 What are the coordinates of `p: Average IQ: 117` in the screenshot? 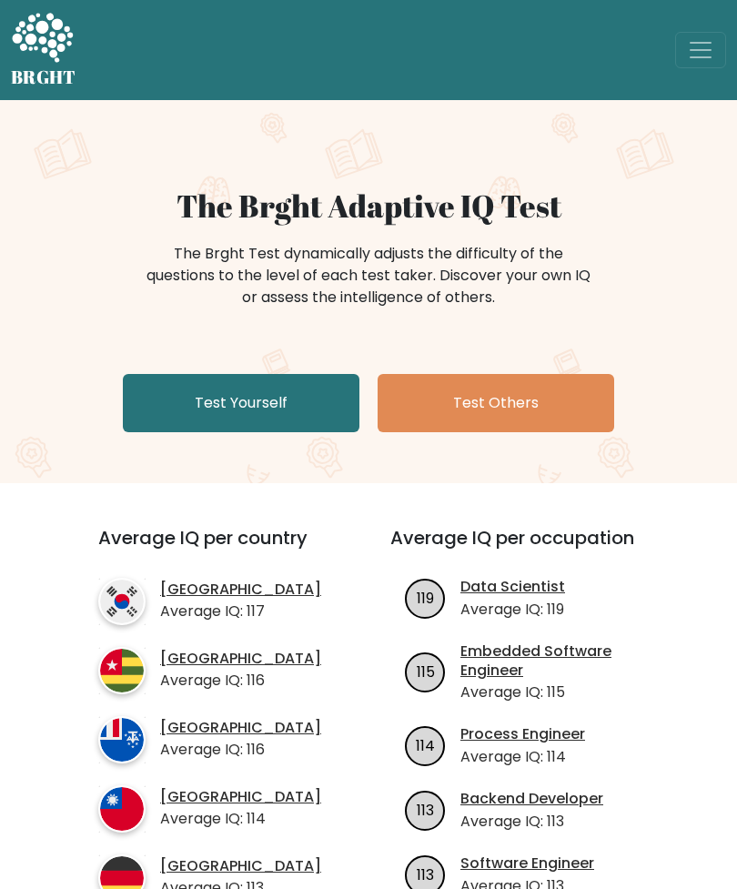 It's located at (240, 611).